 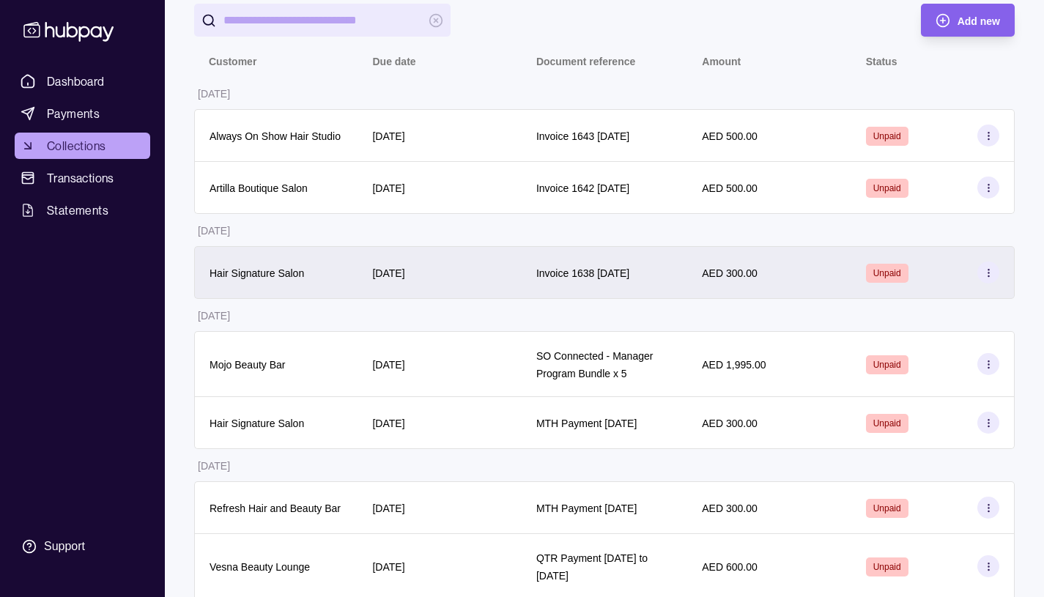 What do you see at coordinates (248, 365) in the screenshot?
I see `p: Mojo Beauty Bar` at bounding box center [248, 365].